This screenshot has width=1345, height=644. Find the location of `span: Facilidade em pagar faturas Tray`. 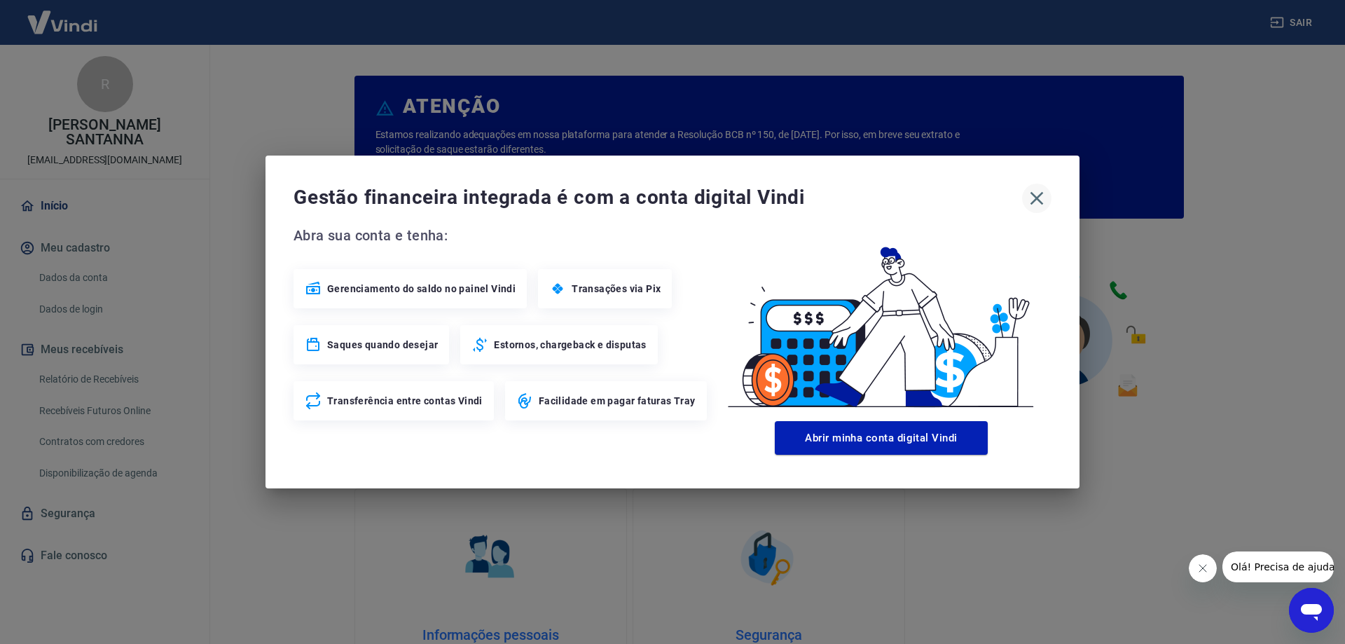

span: Facilidade em pagar faturas Tray is located at coordinates (617, 401).